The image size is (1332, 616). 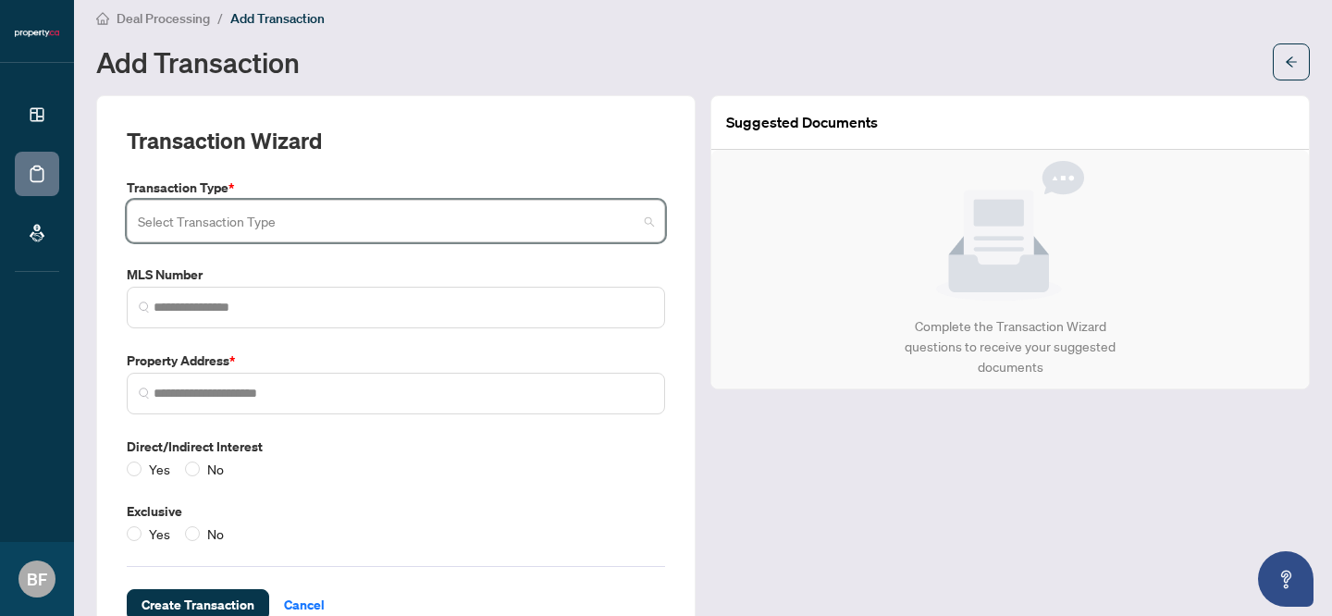 I want to click on label: Transaction Type, so click(x=396, y=188).